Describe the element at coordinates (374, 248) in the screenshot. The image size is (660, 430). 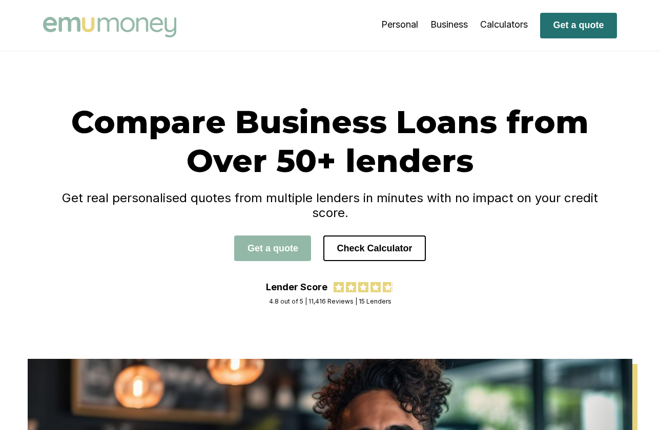
I see `a: Check Calculator` at that location.